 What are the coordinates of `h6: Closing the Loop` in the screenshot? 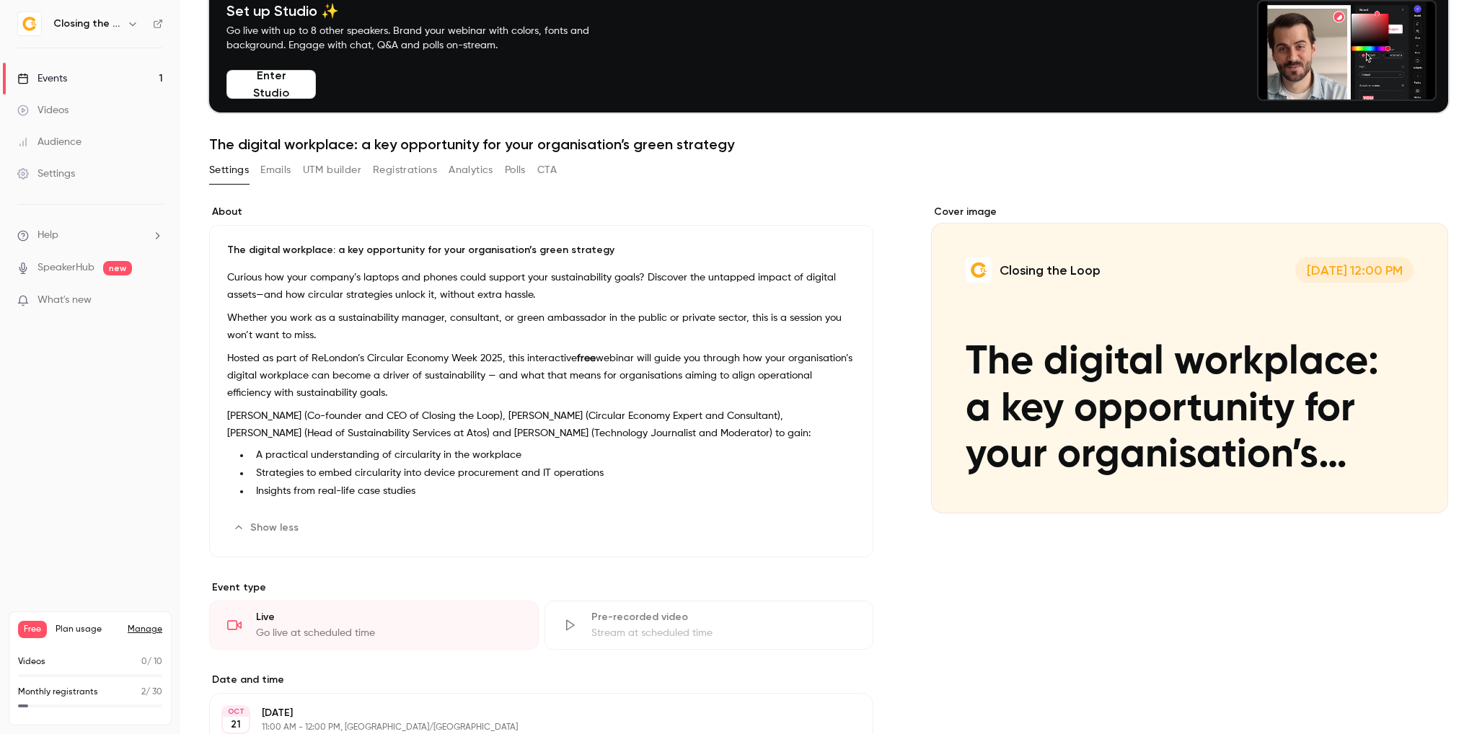 It's located at (87, 24).